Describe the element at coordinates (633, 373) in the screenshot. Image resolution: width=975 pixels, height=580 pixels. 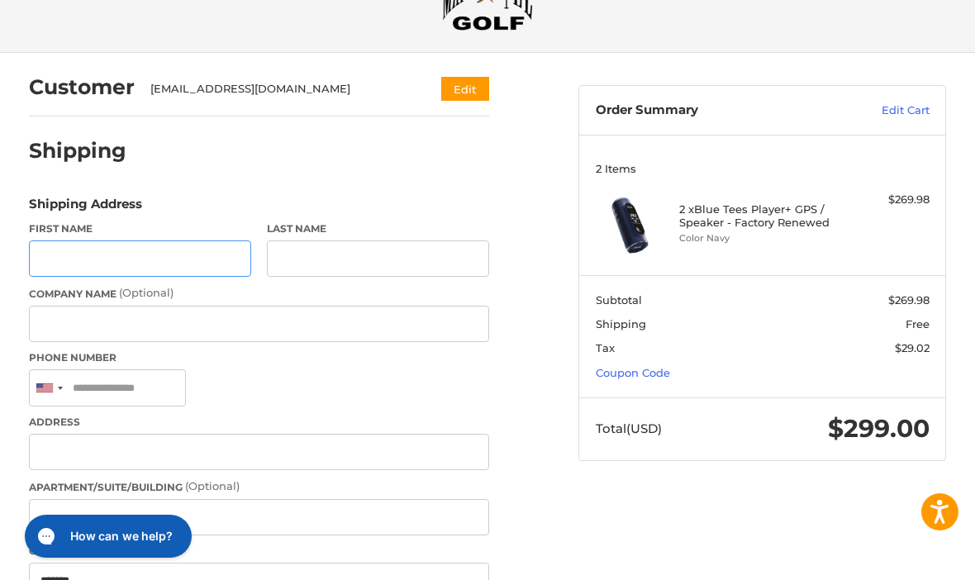
I see `a: Coupon Code` at that location.